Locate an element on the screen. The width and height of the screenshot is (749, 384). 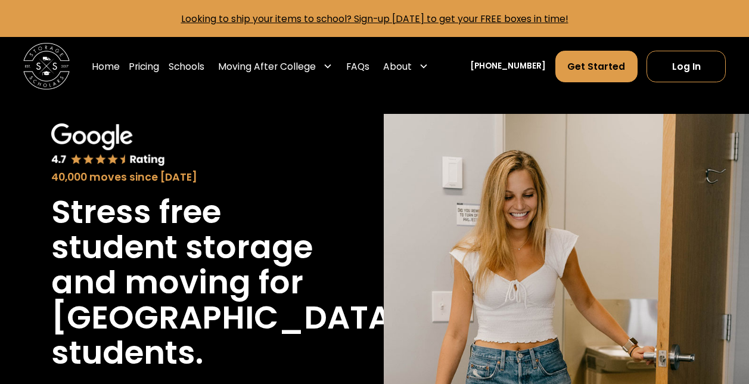
a: Get Started is located at coordinates (596, 66).